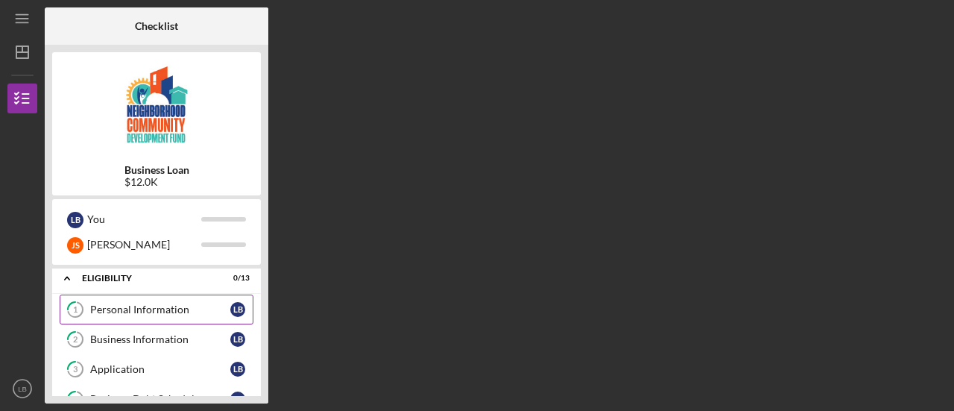  Describe the element at coordinates (160, 369) in the screenshot. I see `div: Application` at that location.